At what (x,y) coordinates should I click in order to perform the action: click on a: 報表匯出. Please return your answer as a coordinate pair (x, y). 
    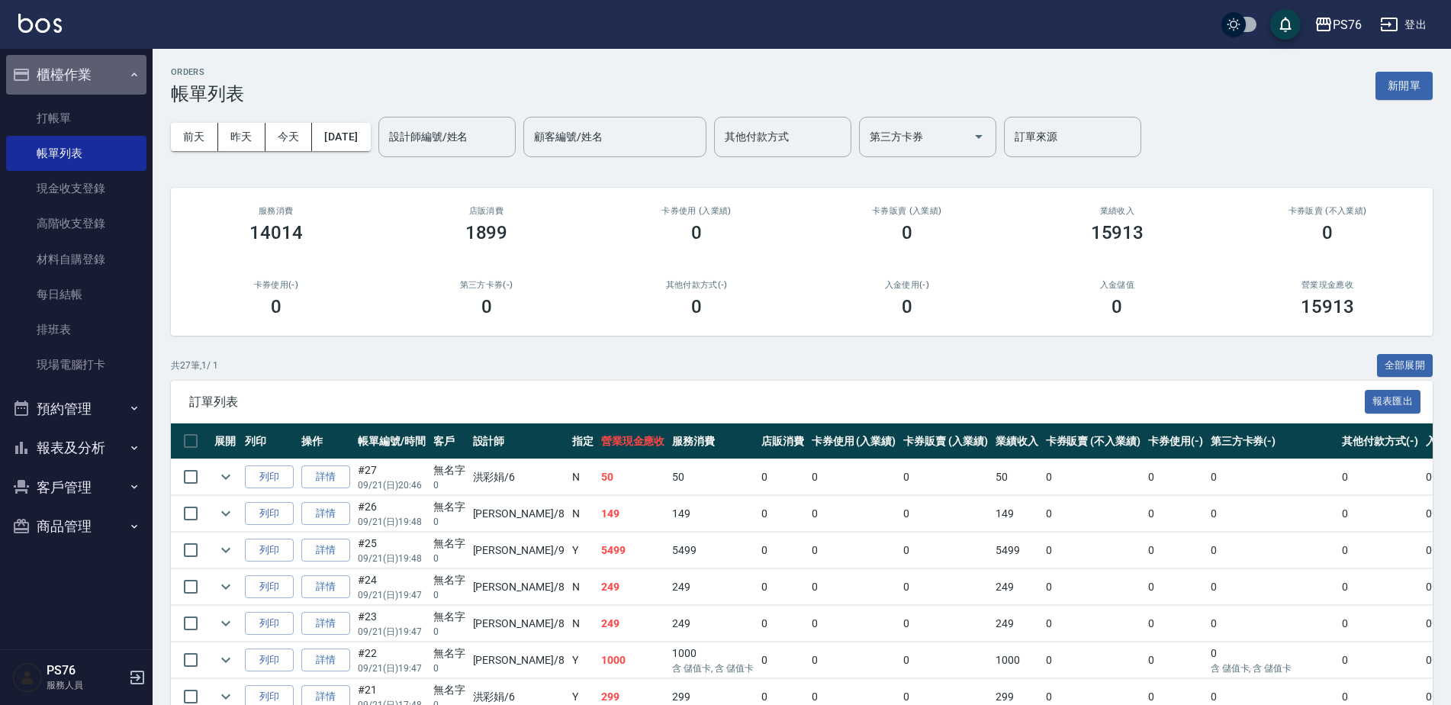
    Looking at the image, I should click on (1393, 400).